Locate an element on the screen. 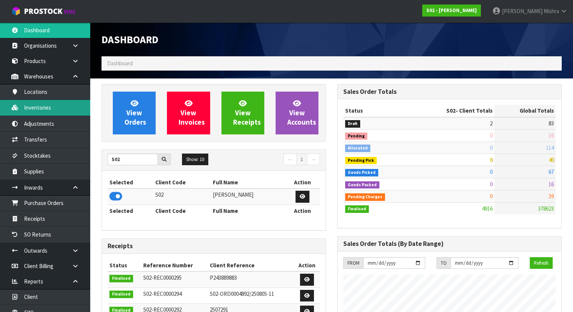 This screenshot has height=312, width=573. div: TO is located at coordinates (443, 263).